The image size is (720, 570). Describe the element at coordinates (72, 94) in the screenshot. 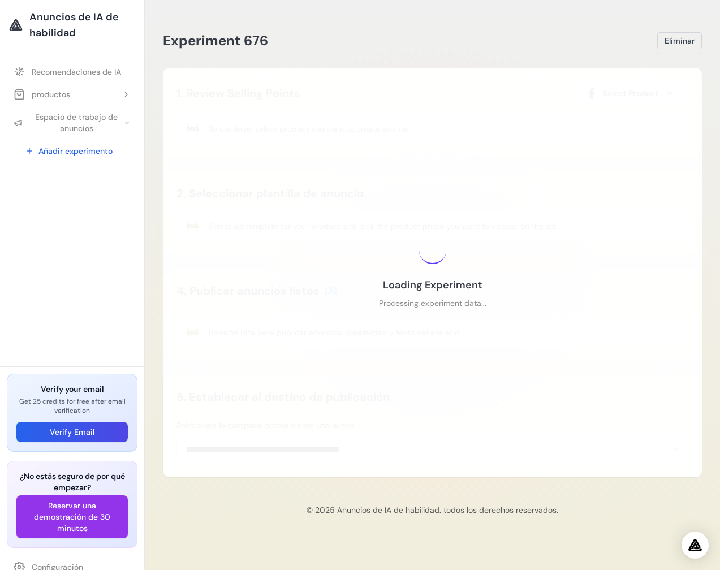

I see `button: productos` at that location.